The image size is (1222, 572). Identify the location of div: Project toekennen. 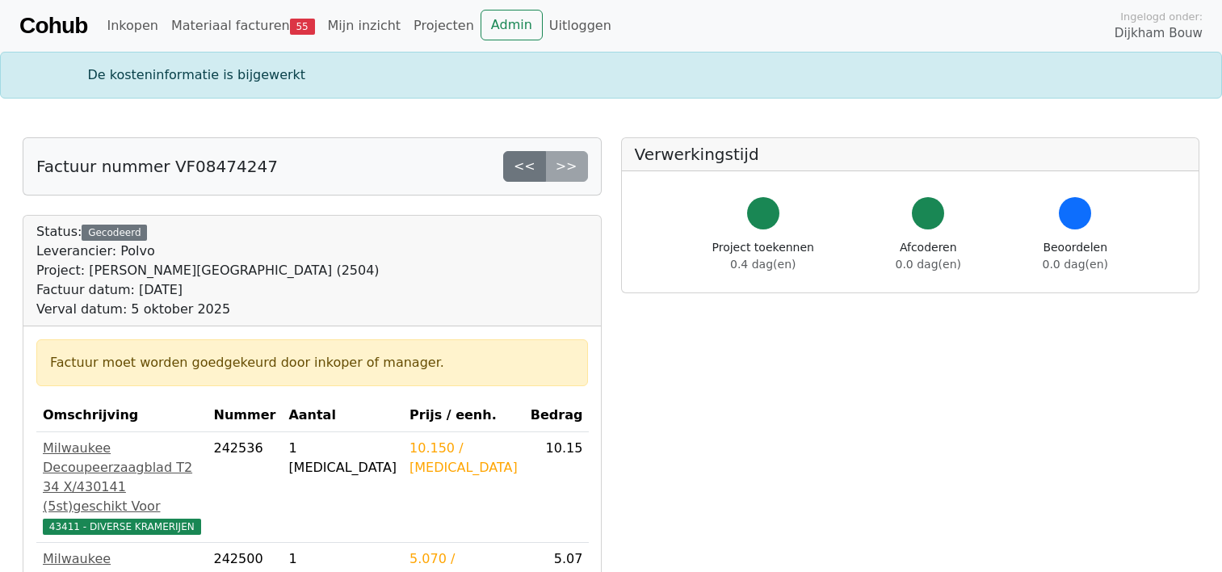
(763, 256).